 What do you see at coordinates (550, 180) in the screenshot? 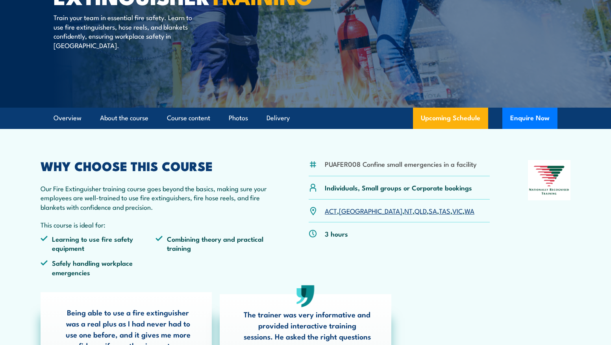
I see `img: Nationally Recognised Training logo.` at bounding box center [550, 180].